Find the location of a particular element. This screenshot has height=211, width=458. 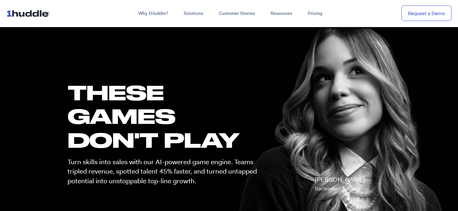

a: Request a Demo is located at coordinates (426, 13).